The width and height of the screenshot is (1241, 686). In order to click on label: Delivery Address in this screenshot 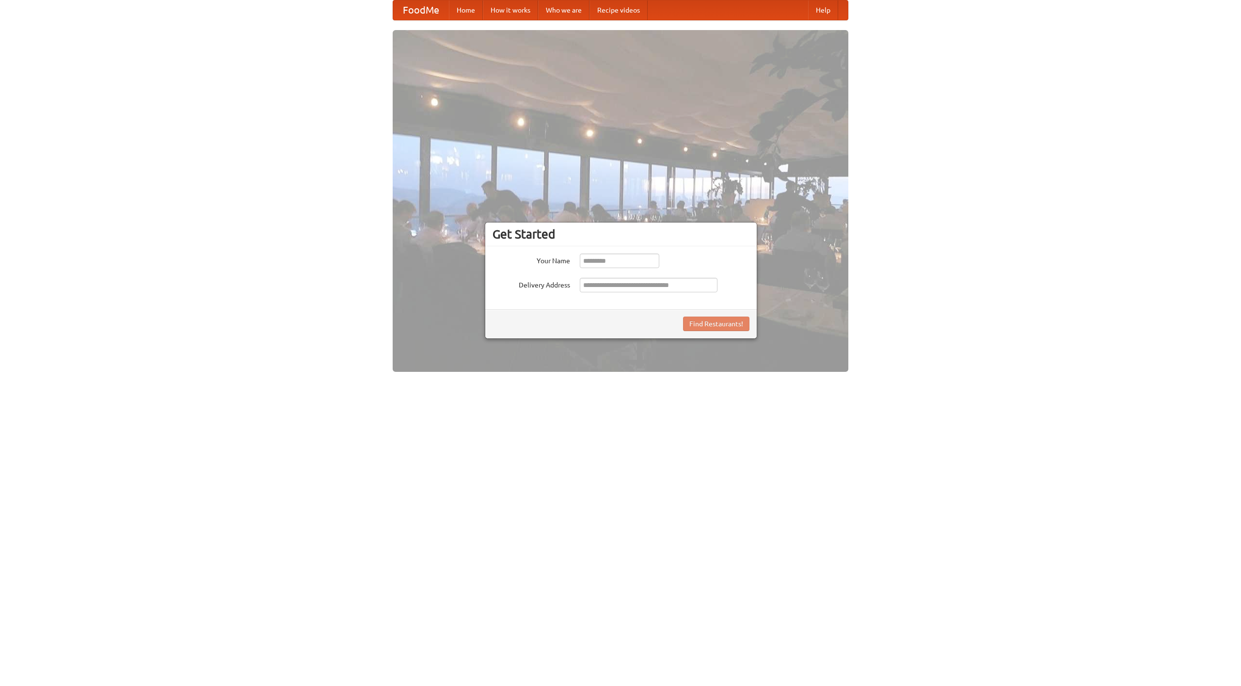, I will do `click(531, 284)`.